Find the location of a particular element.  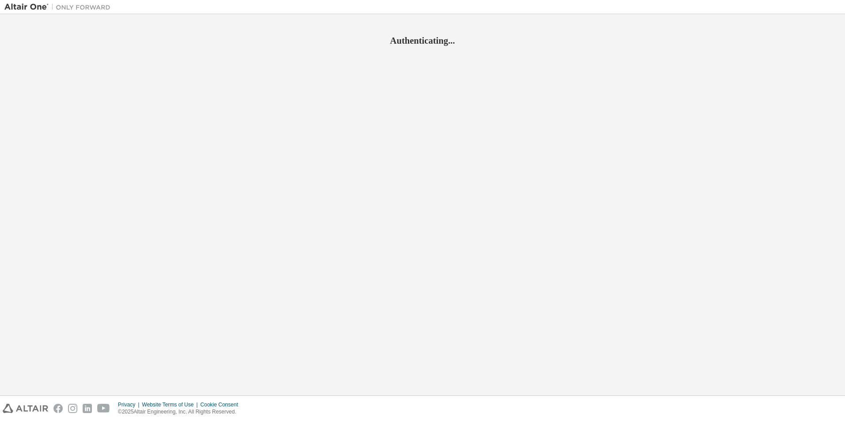

img: altair_logo.svg is located at coordinates (25, 409).